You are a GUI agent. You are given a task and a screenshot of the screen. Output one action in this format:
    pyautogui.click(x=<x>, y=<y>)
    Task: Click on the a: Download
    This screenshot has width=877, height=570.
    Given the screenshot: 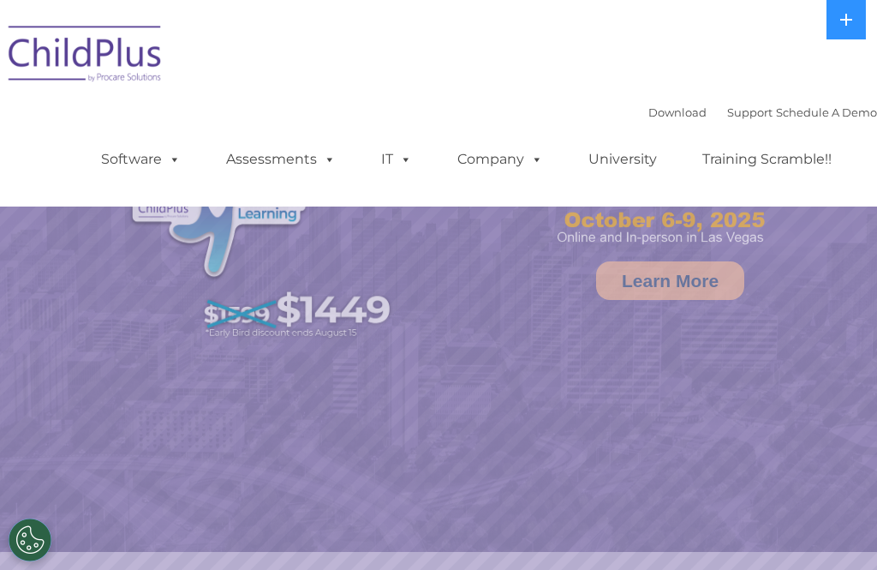 What is the action you would take?
    pyautogui.click(x=678, y=112)
    